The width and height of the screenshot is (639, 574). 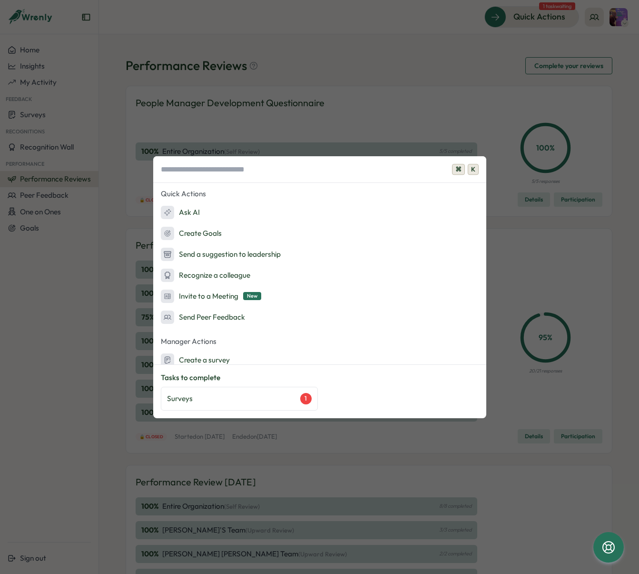 I want to click on div: Create a survey, so click(x=195, y=360).